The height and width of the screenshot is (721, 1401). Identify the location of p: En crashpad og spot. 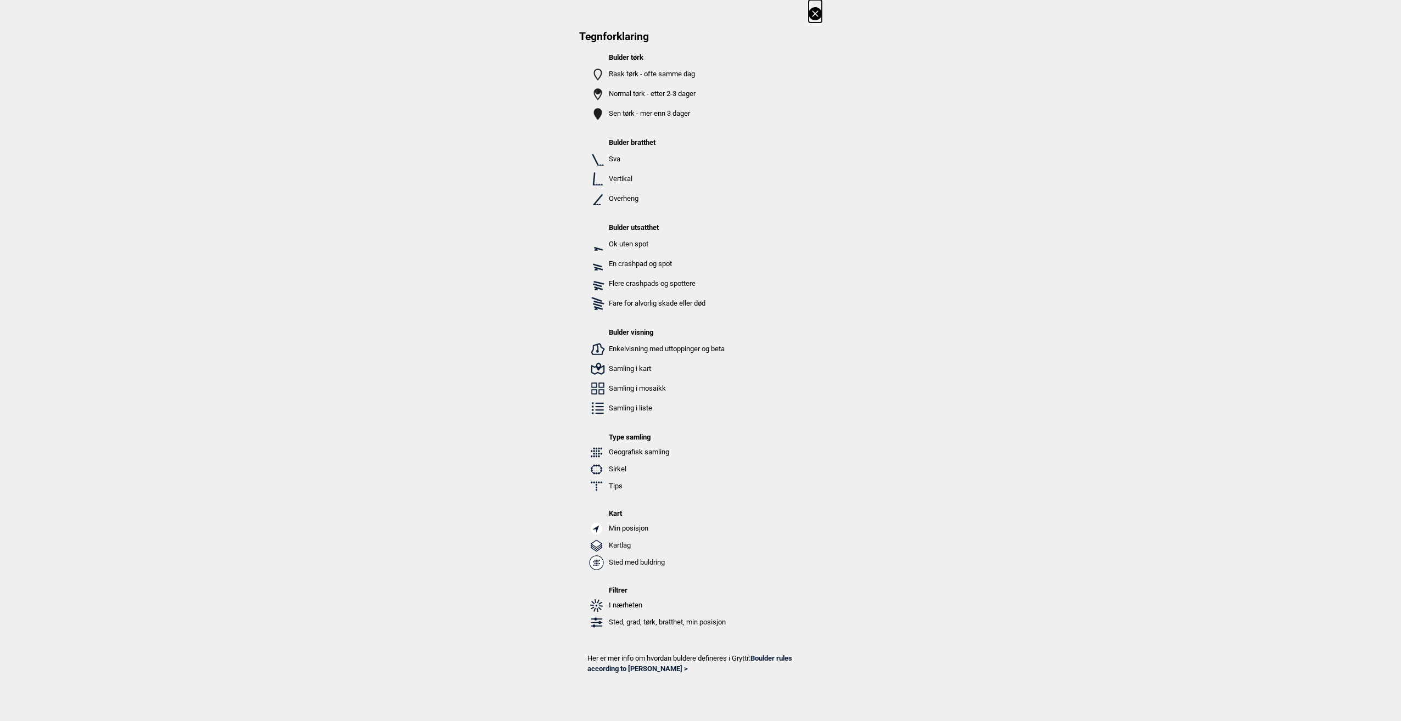
(667, 264).